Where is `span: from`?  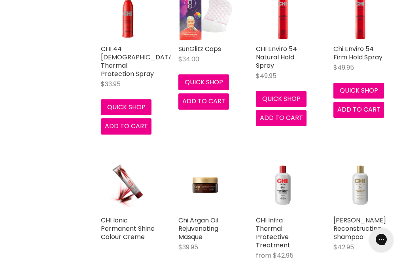
span: from is located at coordinates (263, 255).